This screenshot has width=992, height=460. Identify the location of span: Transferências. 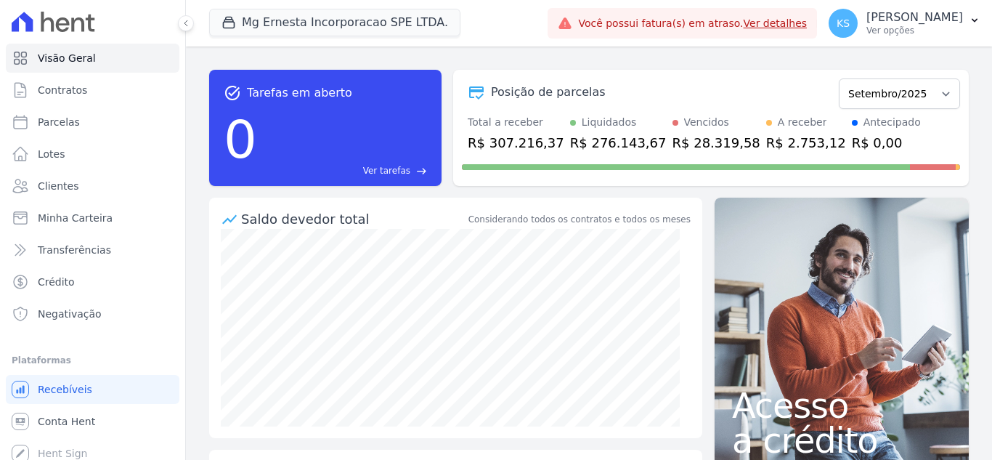
(74, 250).